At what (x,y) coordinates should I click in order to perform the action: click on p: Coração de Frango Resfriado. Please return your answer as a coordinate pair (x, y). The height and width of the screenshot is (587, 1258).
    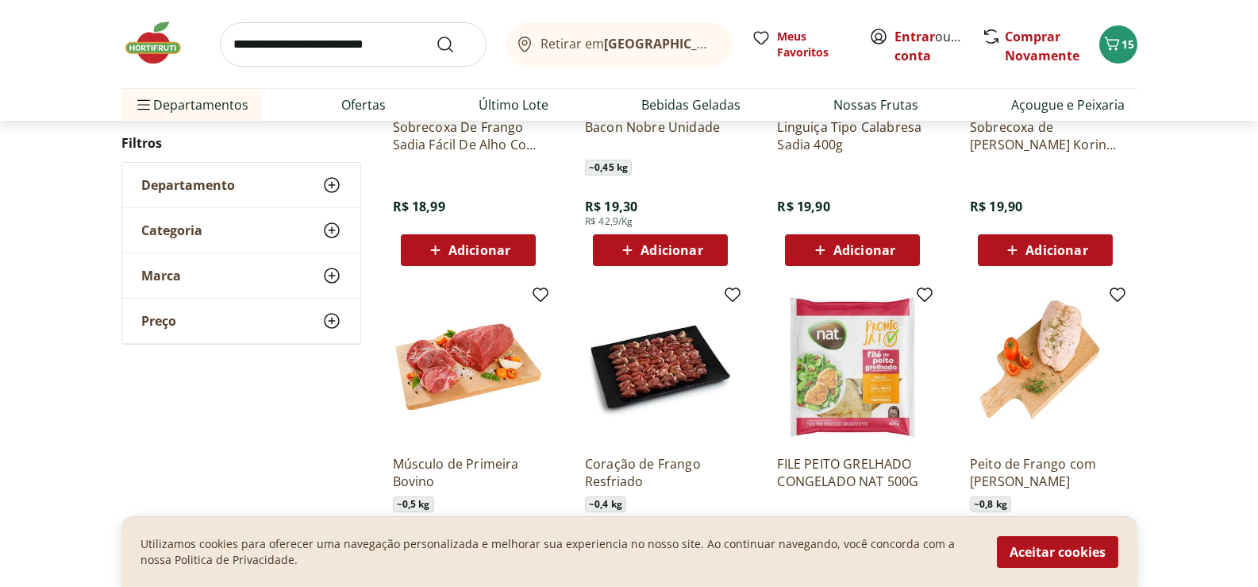
    Looking at the image, I should click on (660, 472).